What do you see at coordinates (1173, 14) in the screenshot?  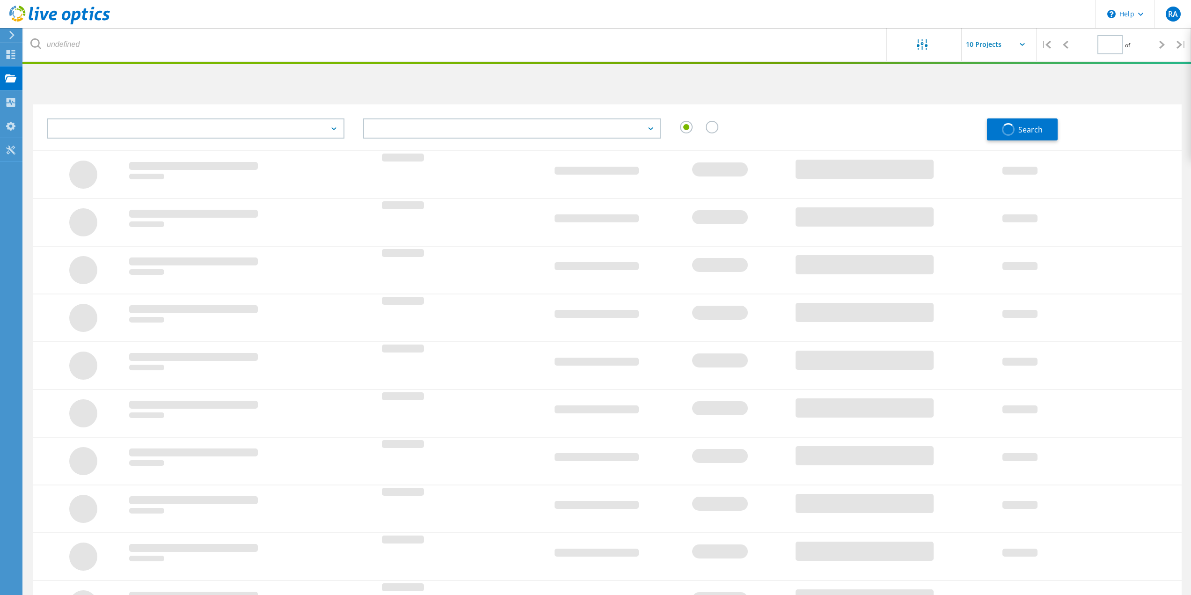 I see `span: RA` at bounding box center [1173, 14].